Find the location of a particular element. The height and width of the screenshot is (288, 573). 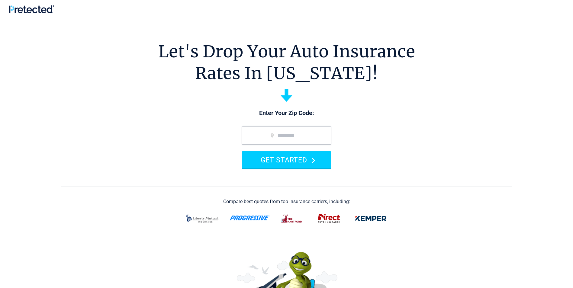

div: Compare best quotes from top insurance carriers, including: is located at coordinates (287, 202).